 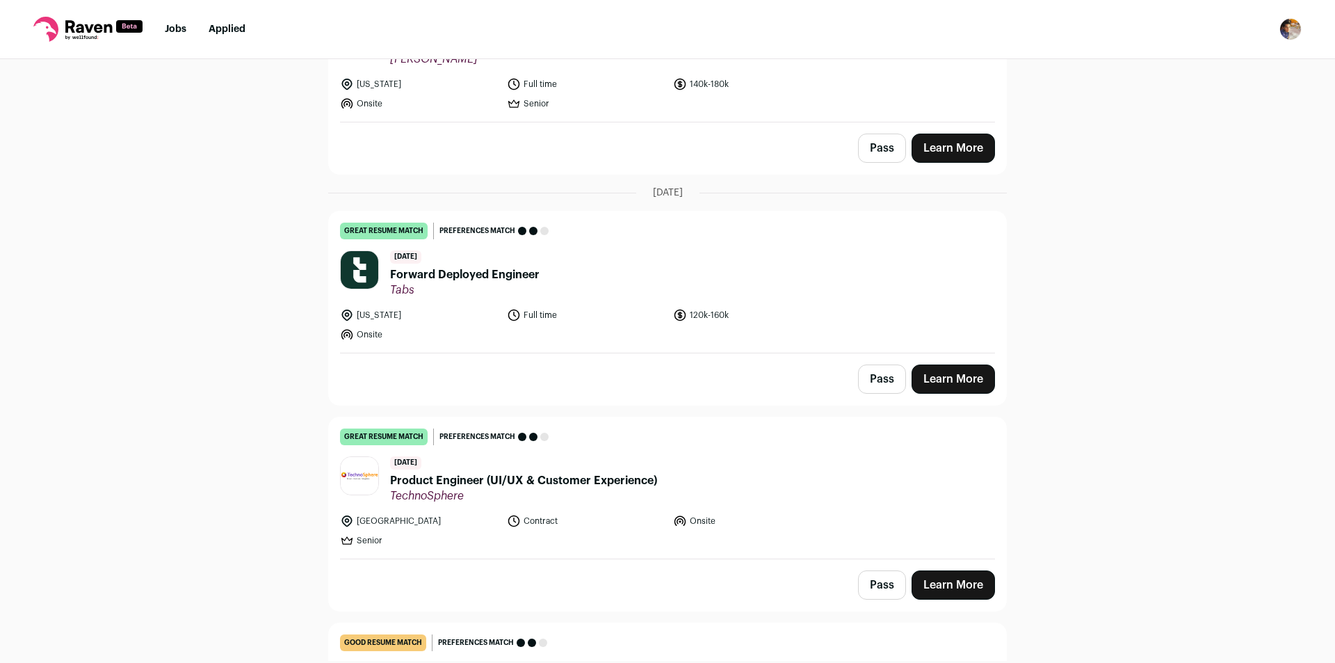 What do you see at coordinates (360, 270) in the screenshot?
I see `img: a09e3b5daa1a7796908ad7c407eef8a6c15d77e0df0bacb9899d08f77986a0d8.jpg` at bounding box center [360, 270].